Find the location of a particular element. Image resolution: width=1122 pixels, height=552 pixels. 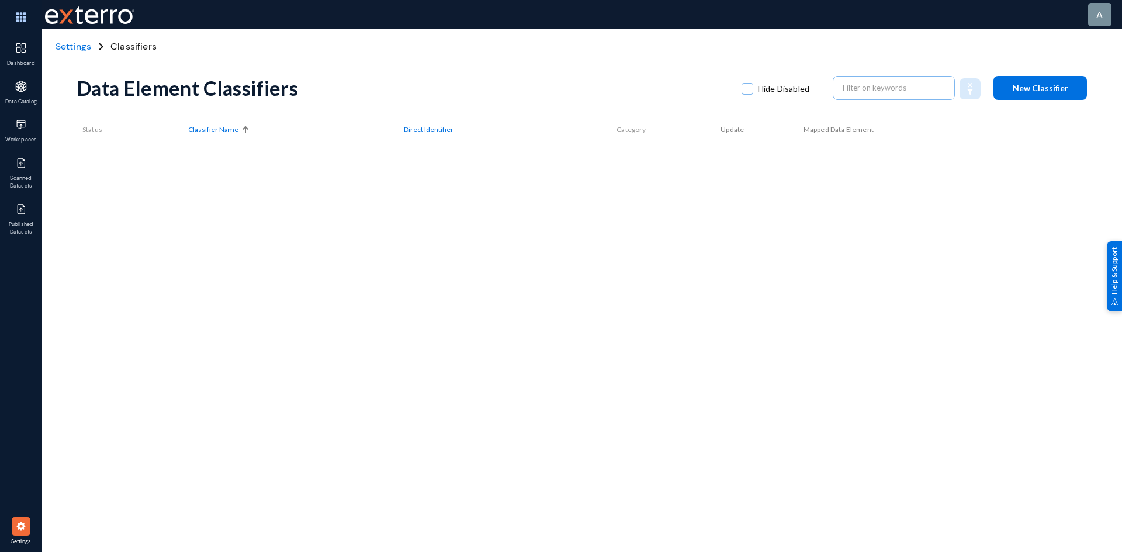

span: Workspaces is located at coordinates (21, 140).